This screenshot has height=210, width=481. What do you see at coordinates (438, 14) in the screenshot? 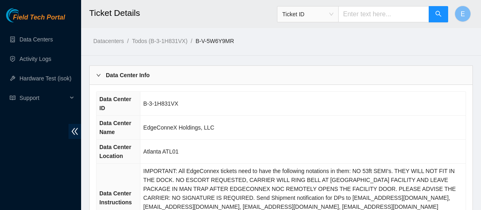
I see `button: search` at bounding box center [438, 14].